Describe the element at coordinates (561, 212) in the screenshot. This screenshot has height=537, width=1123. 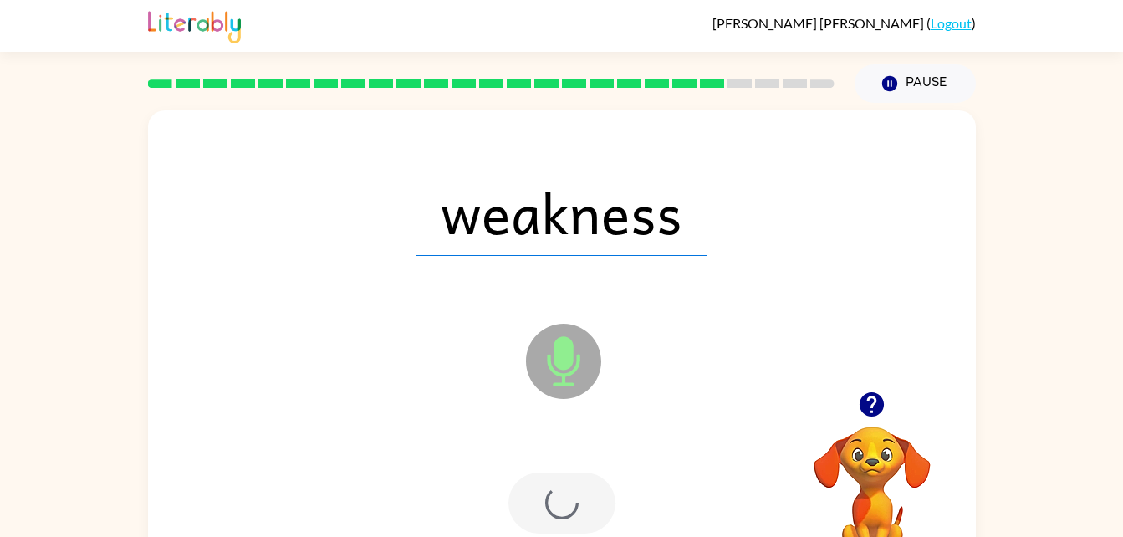
I see `span: weakness` at that location.